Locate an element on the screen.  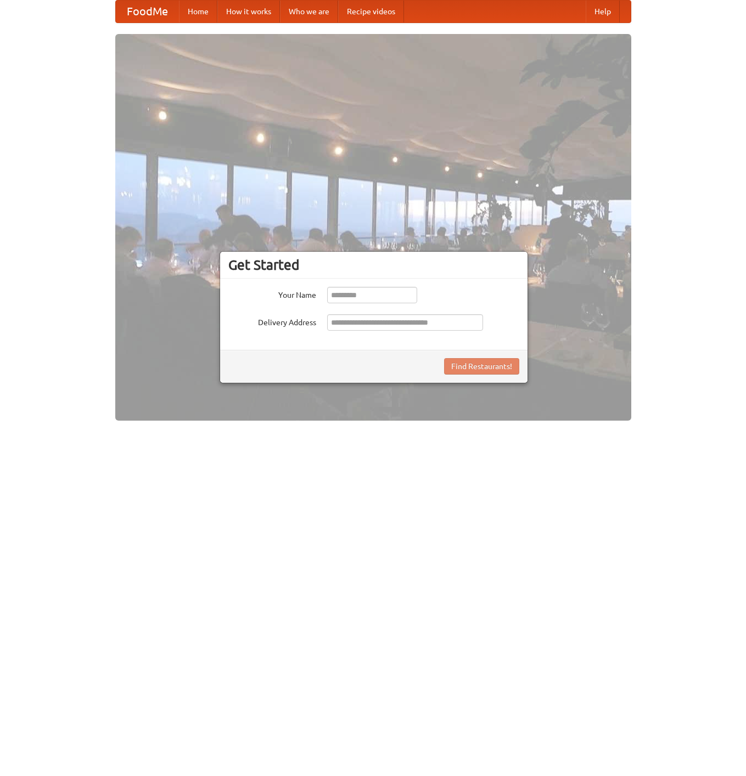
a: Recipe videos is located at coordinates (371, 12).